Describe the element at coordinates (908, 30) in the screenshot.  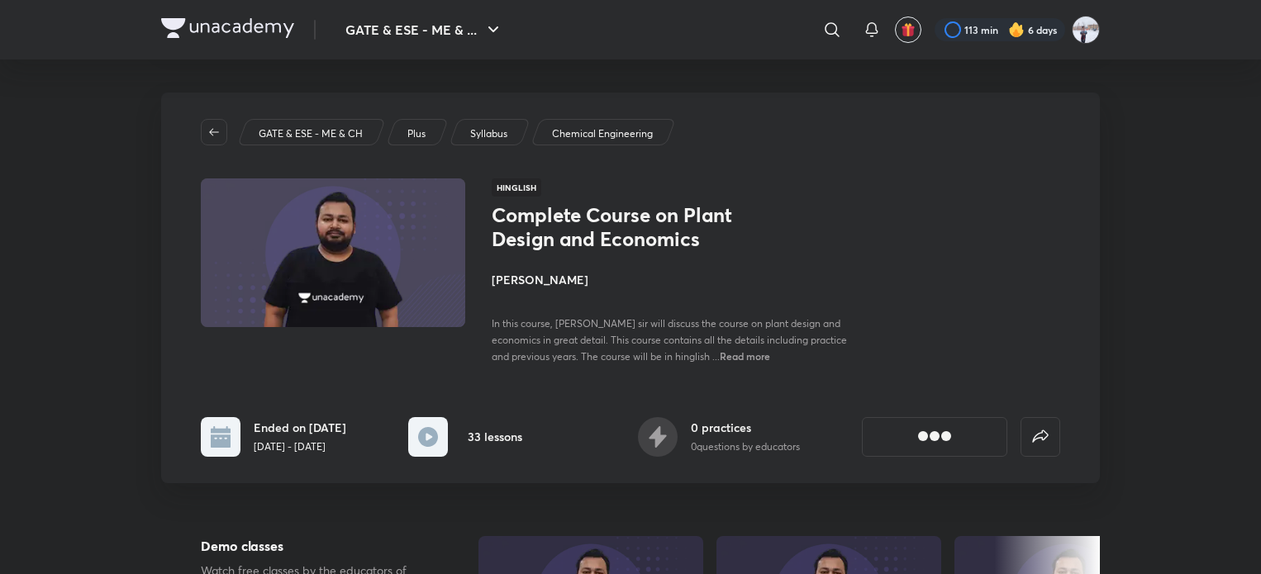
I see `img: avatar` at that location.